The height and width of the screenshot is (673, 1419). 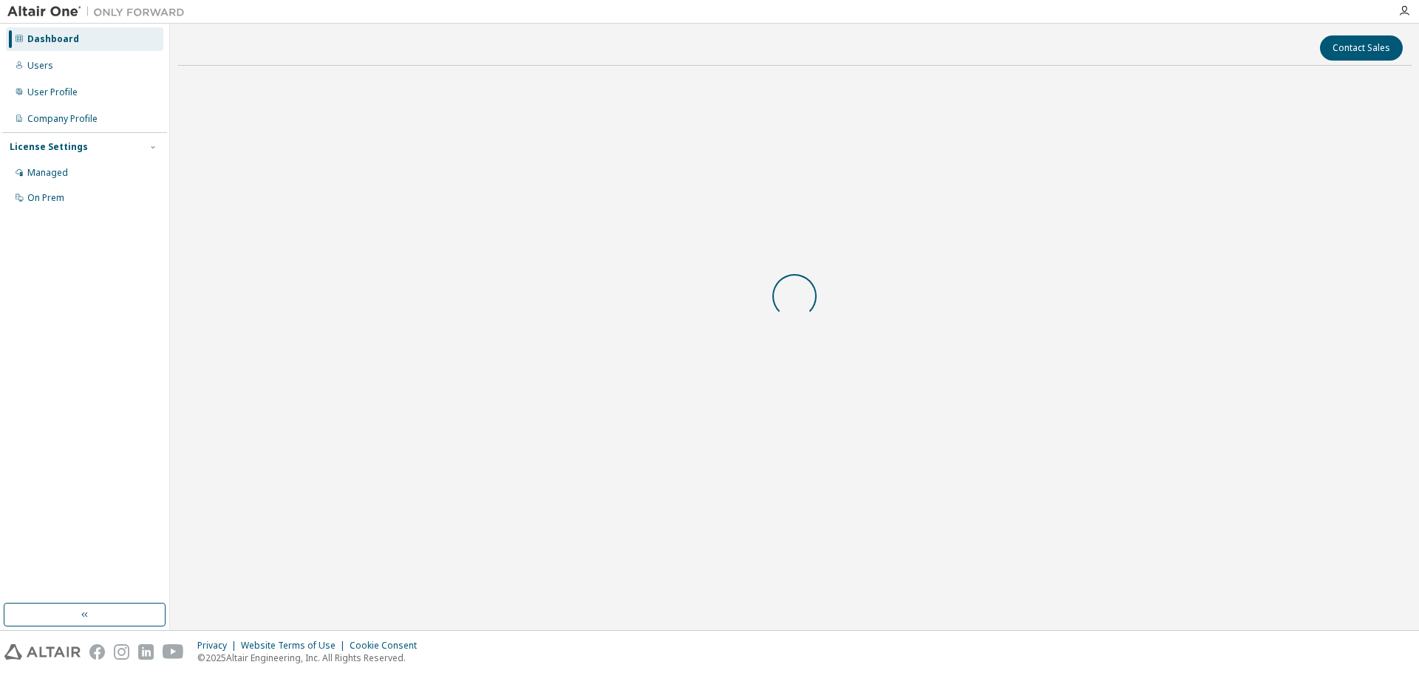 What do you see at coordinates (52, 92) in the screenshot?
I see `div: User Profile` at bounding box center [52, 92].